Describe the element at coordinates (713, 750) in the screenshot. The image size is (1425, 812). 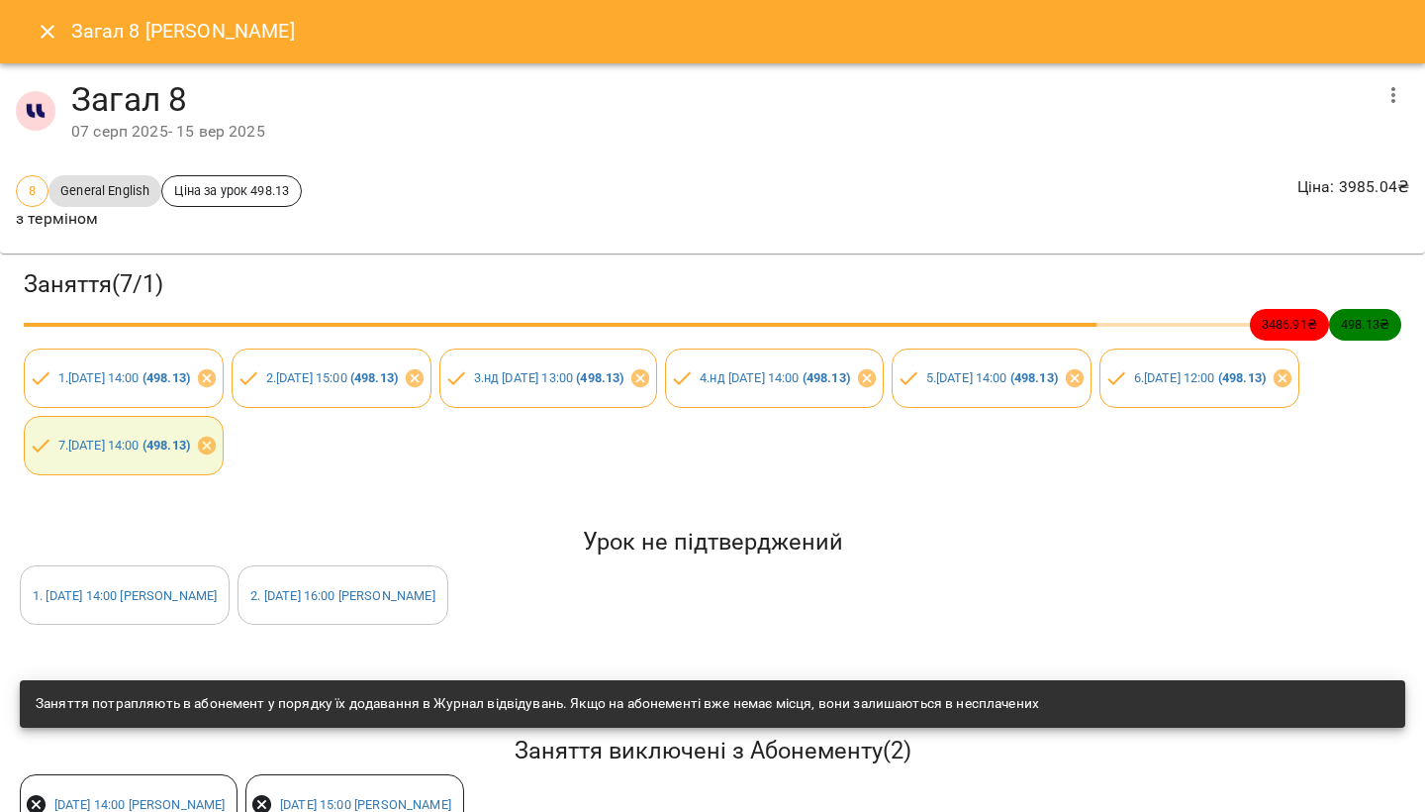
I see `h5: Заняття виключені з Абонементу ( 2 )` at that location.